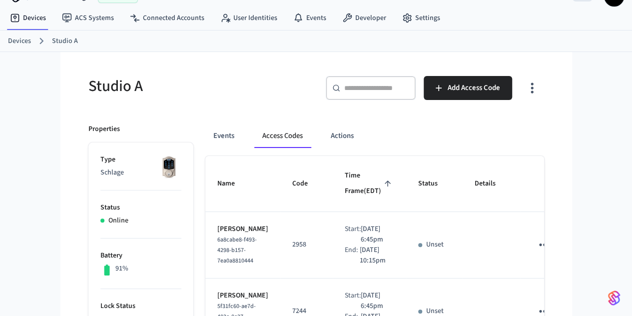 The image size is (632, 316). What do you see at coordinates (167, 18) in the screenshot?
I see `a: Connected Accounts` at bounding box center [167, 18].